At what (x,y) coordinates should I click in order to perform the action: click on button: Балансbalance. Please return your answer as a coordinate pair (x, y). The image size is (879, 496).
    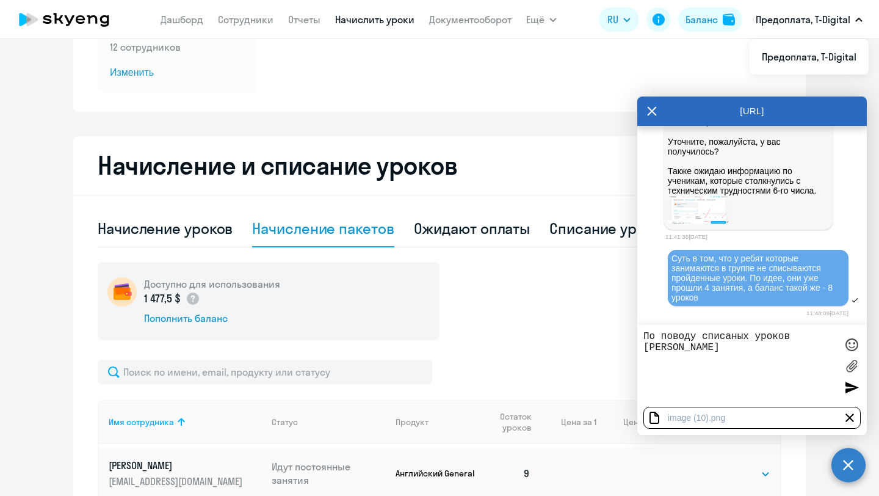
    Looking at the image, I should click on (710, 20).